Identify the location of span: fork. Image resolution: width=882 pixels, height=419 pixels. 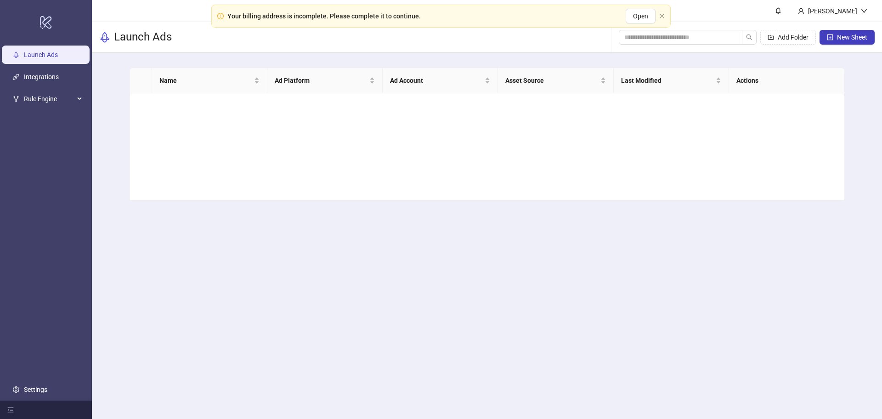
(16, 99).